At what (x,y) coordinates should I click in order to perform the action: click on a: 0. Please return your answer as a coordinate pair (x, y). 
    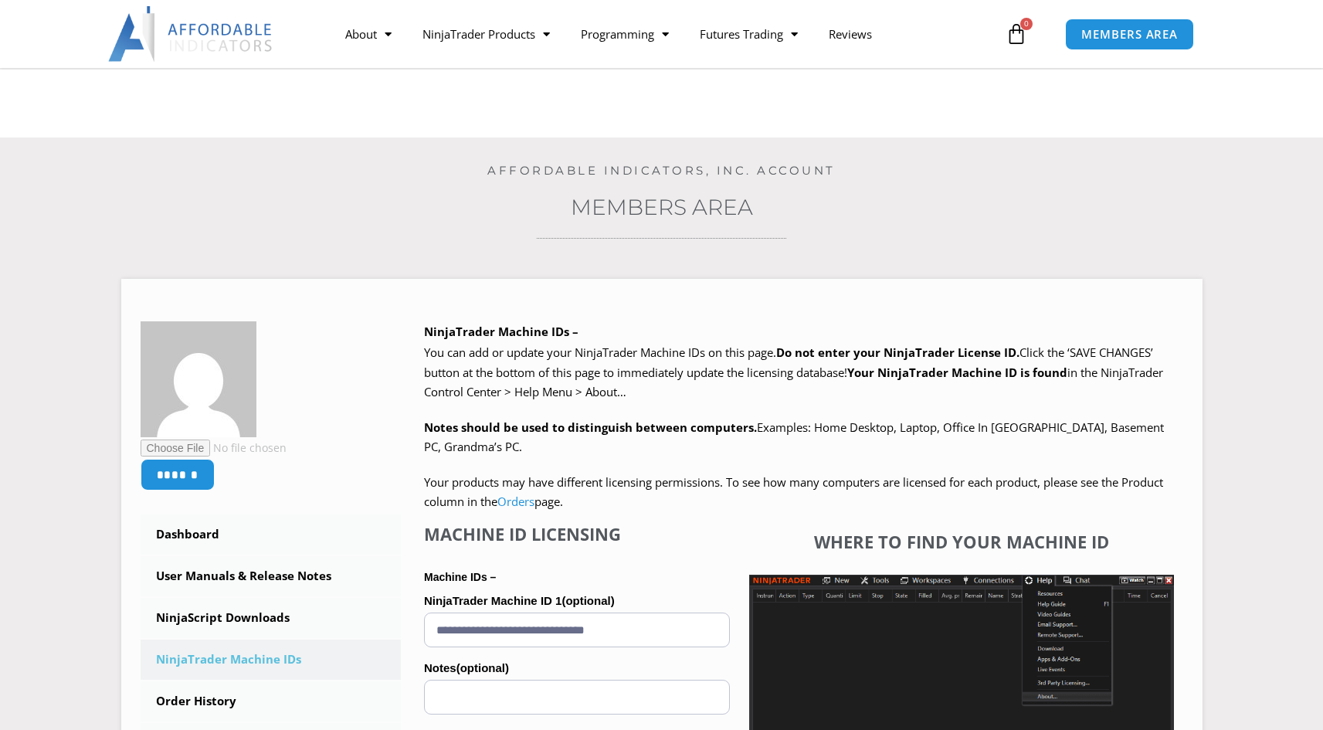
    Looking at the image, I should click on (1017, 34).